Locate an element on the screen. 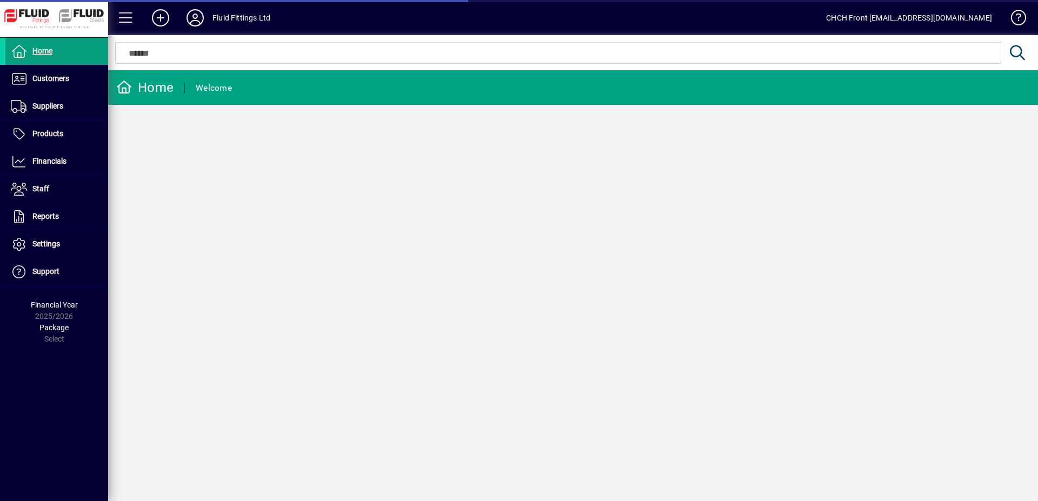 The width and height of the screenshot is (1038, 501). span: Package is located at coordinates (54, 328).